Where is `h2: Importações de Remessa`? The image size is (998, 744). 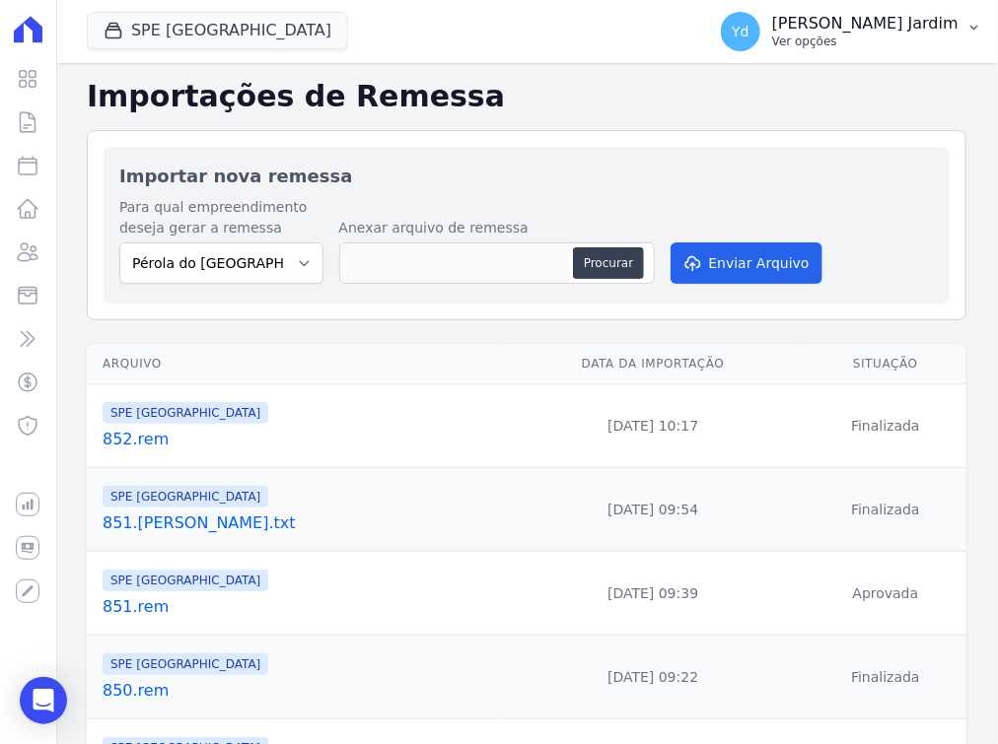
h2: Importações de Remessa is located at coordinates (527, 97).